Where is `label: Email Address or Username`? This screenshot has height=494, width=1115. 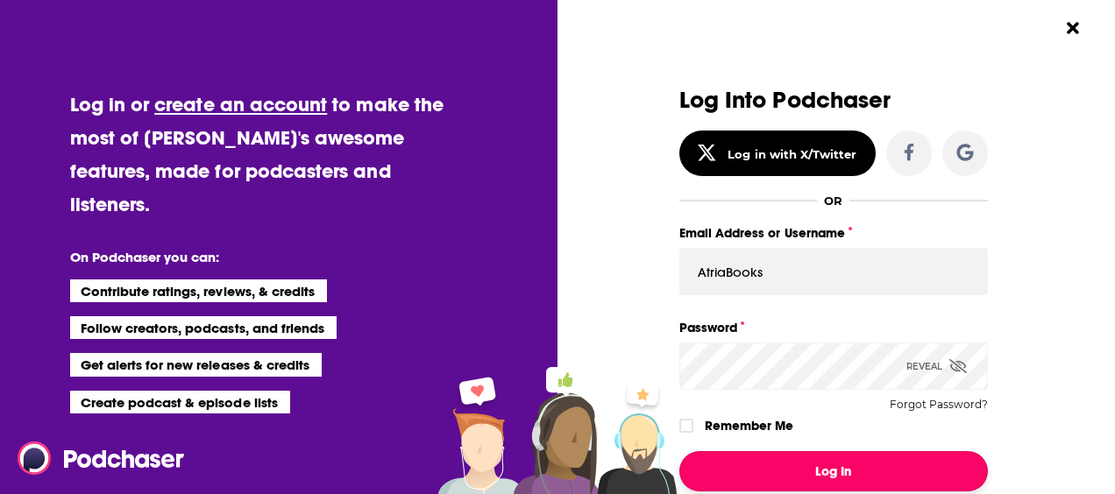
label: Email Address or Username is located at coordinates (834, 233).